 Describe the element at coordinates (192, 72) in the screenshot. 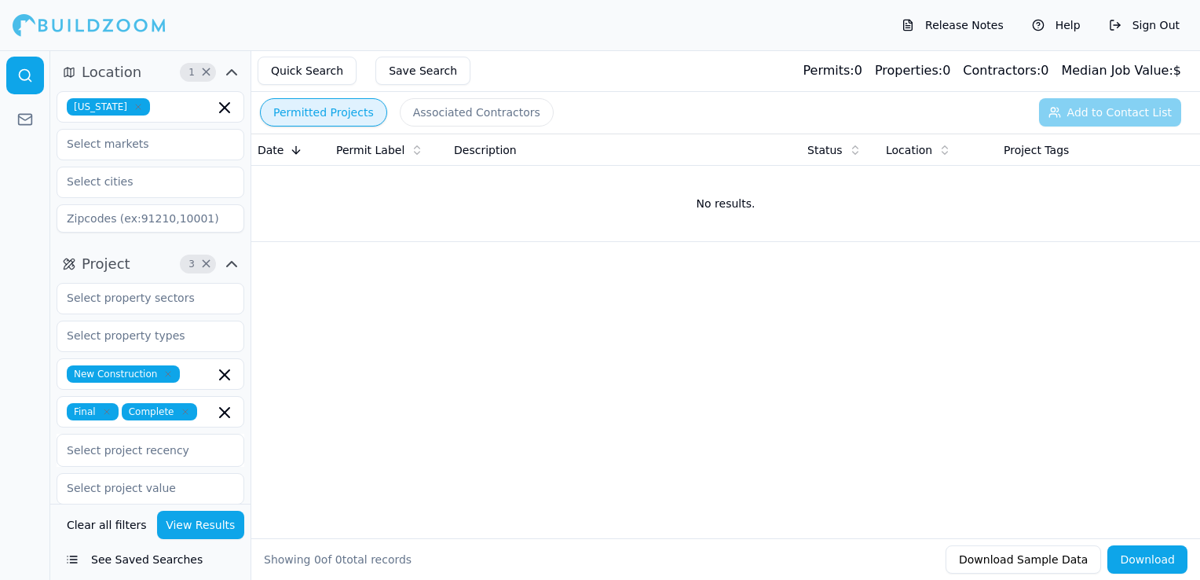

I see `span: 1` at that location.